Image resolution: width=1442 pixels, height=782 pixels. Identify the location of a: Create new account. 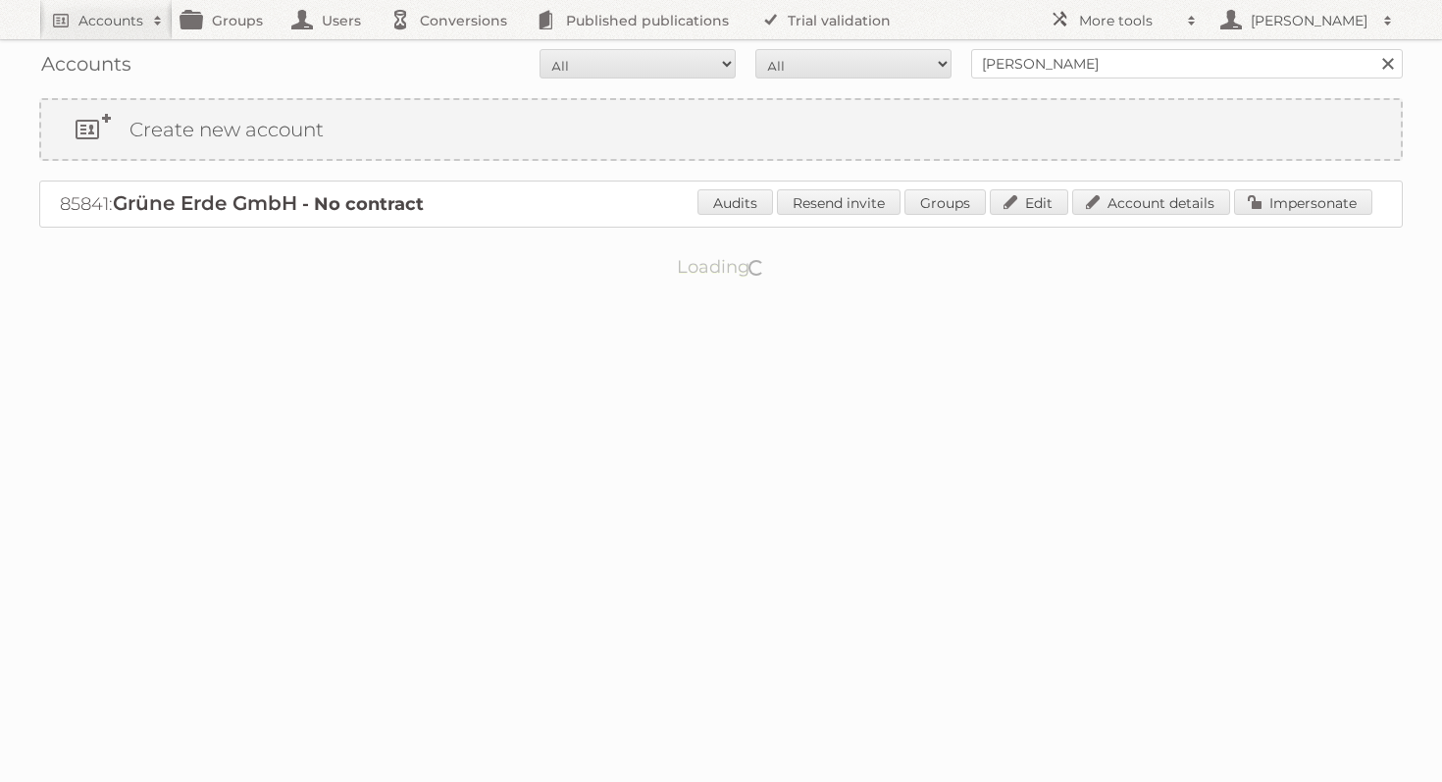
(721, 130).